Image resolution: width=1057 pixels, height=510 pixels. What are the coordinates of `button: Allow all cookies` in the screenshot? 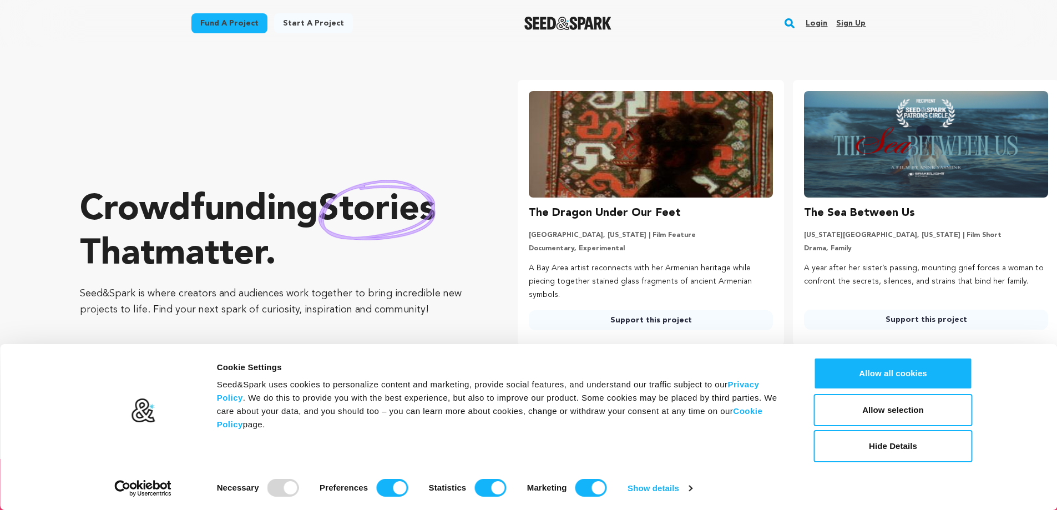 It's located at (893, 373).